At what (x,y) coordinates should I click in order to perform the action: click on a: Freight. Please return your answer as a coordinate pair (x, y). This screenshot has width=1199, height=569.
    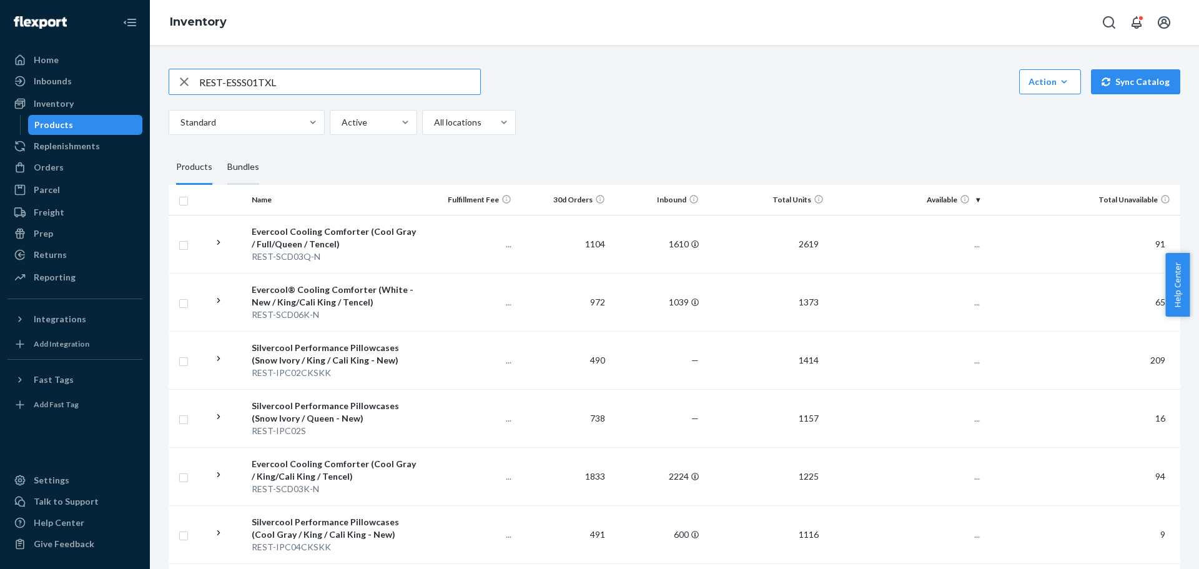
    Looking at the image, I should click on (75, 212).